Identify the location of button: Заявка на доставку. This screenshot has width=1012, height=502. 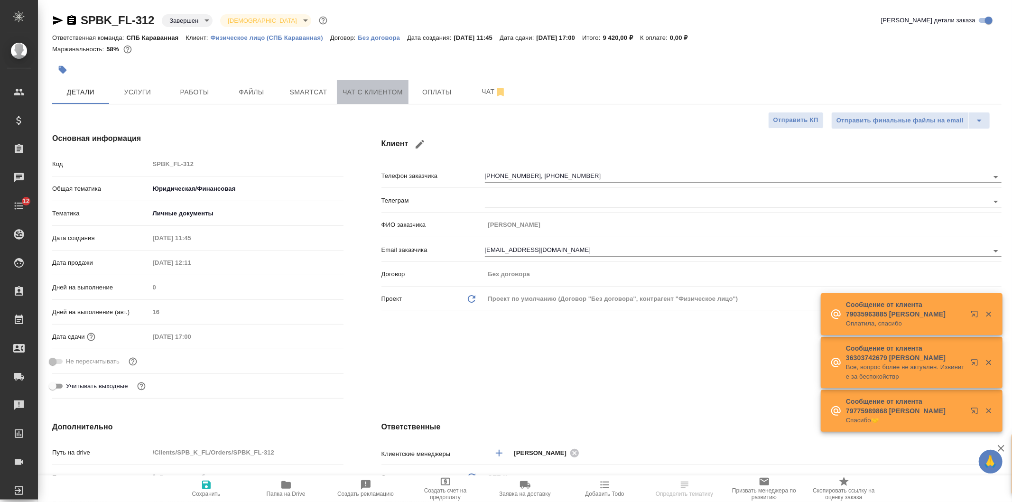
(525, 489).